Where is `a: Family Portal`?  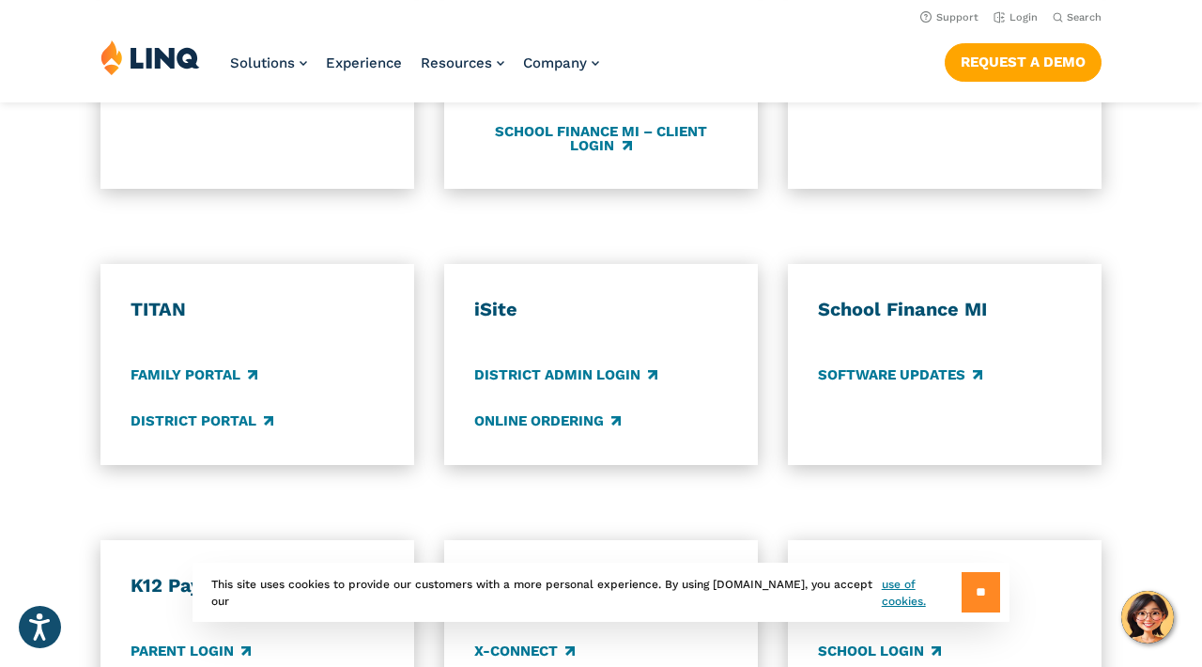
a: Family Portal is located at coordinates (193, 375).